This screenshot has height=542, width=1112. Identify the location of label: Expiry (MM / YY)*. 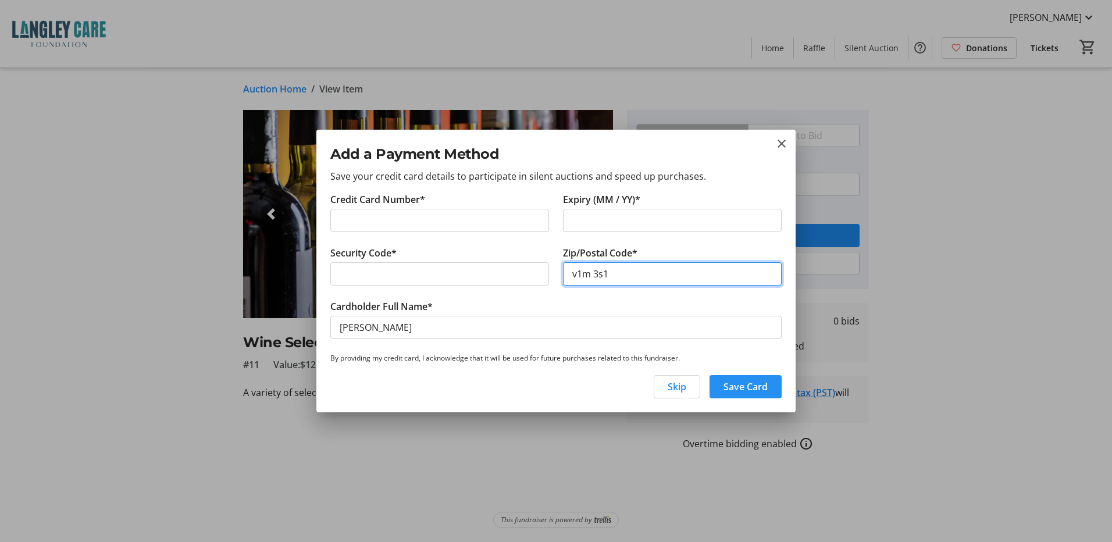
(601, 199).